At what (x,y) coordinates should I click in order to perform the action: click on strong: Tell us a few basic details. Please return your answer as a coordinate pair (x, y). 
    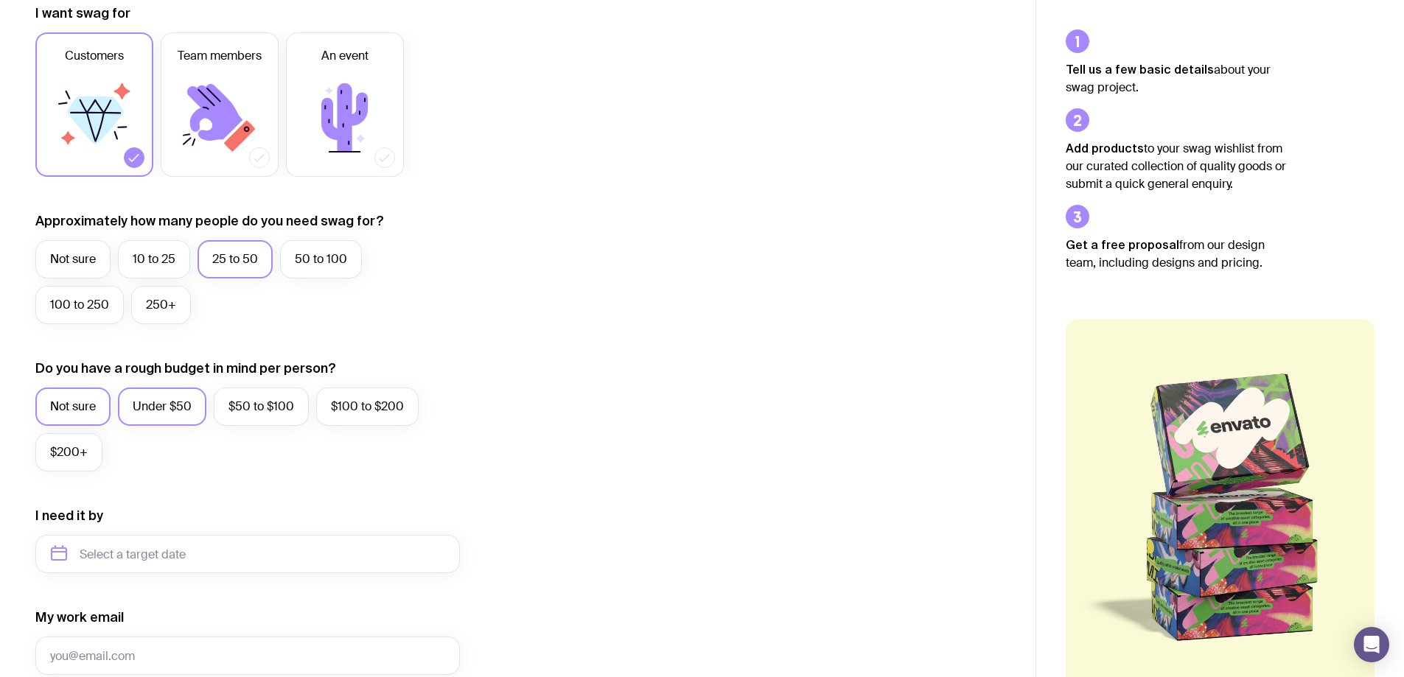
    Looking at the image, I should click on (1139, 69).